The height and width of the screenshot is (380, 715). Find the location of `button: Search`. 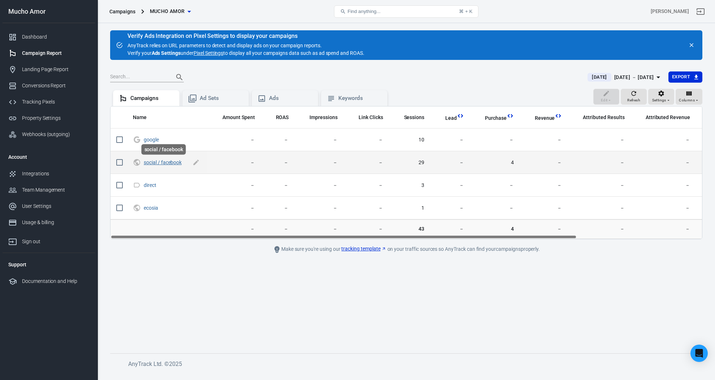

button: Search is located at coordinates (179, 77).